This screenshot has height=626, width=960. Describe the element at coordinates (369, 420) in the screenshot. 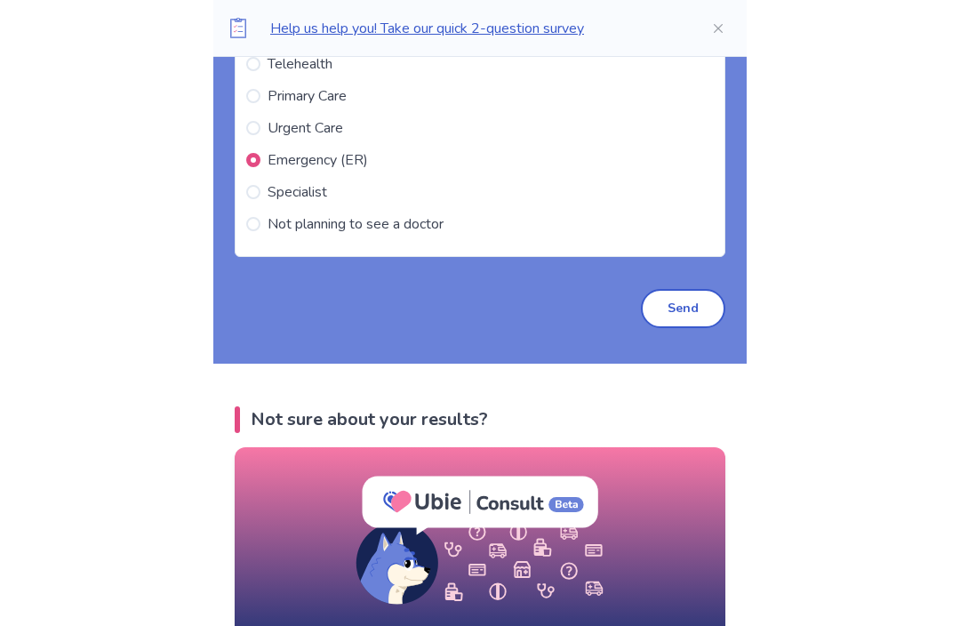

I see `p: Not sure about your results?` at that location.